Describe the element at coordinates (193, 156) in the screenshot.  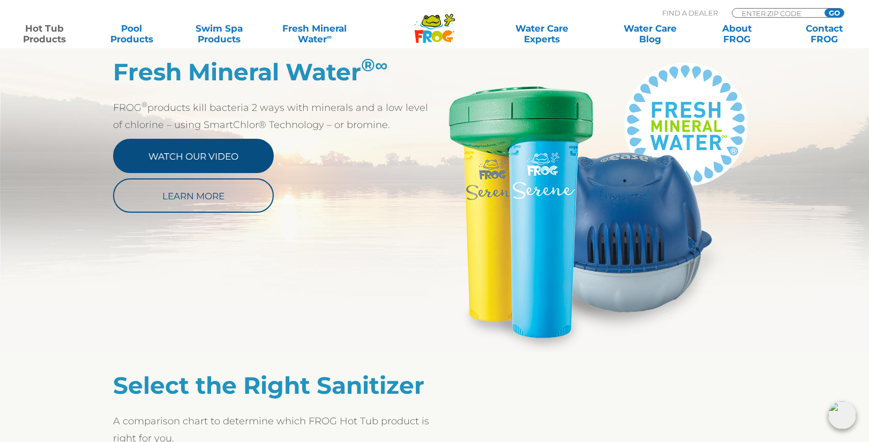
I see `a: Watch Our Video` at that location.